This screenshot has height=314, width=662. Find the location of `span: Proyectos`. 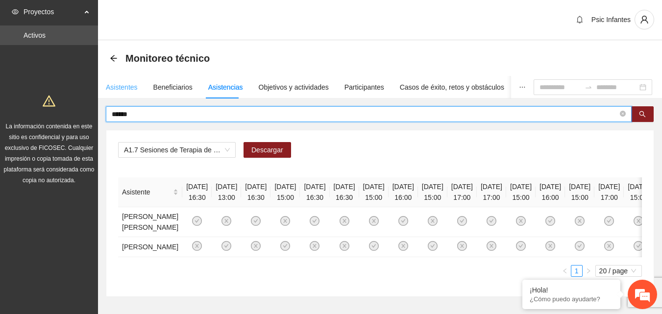

span: Proyectos is located at coordinates (52, 12).